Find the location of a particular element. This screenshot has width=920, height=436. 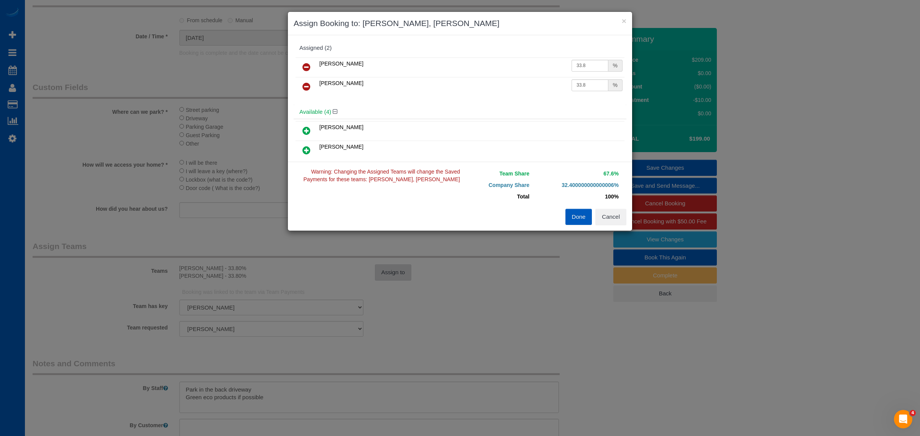

td: 100% is located at coordinates (576, 197).